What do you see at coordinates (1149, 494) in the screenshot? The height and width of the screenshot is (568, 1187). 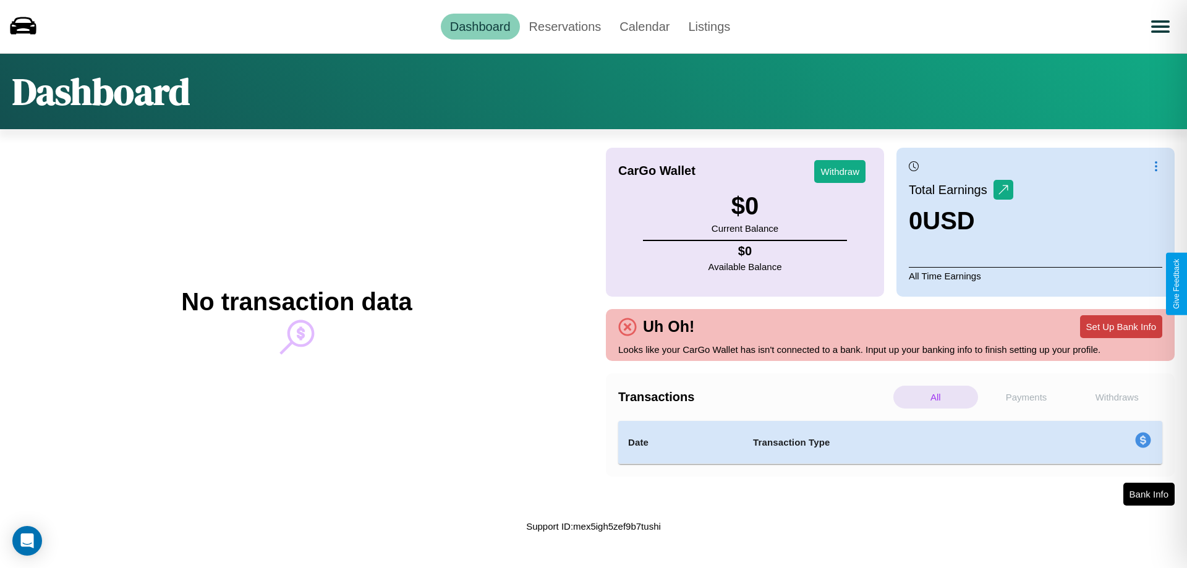 I see `button: Bank Info` at bounding box center [1149, 494].